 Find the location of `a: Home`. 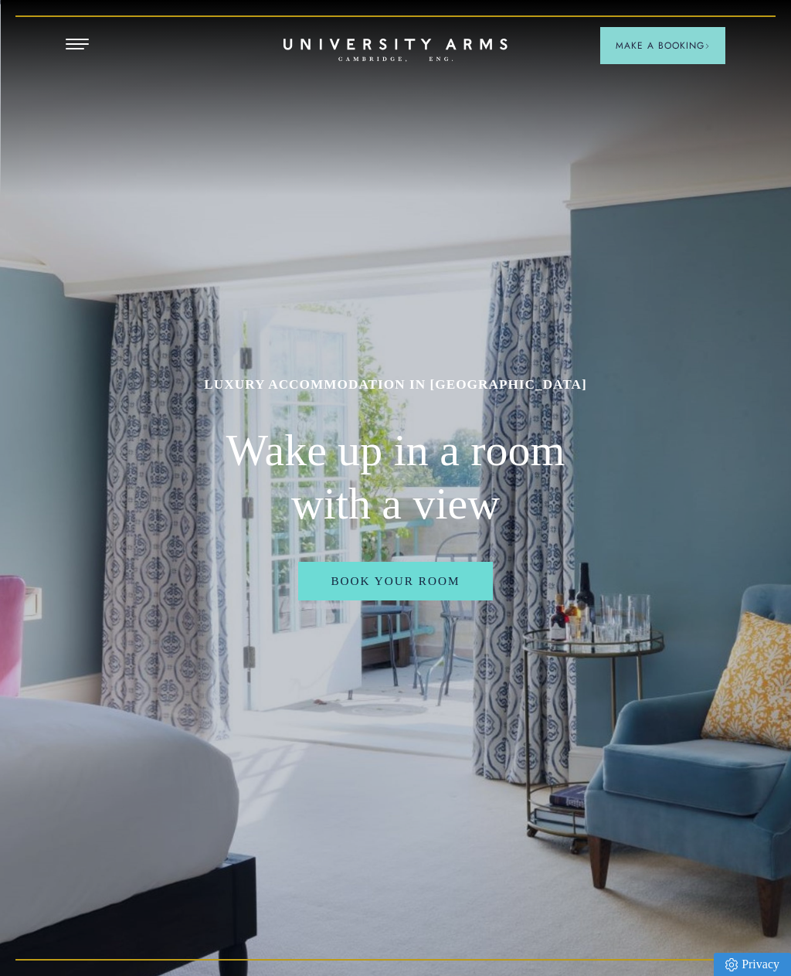

a: Home is located at coordinates (396, 50).